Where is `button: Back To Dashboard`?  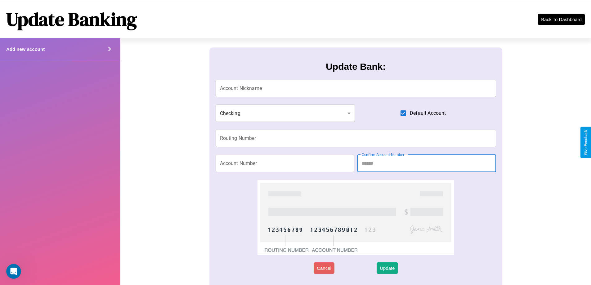
button: Back To Dashboard is located at coordinates (561, 19).